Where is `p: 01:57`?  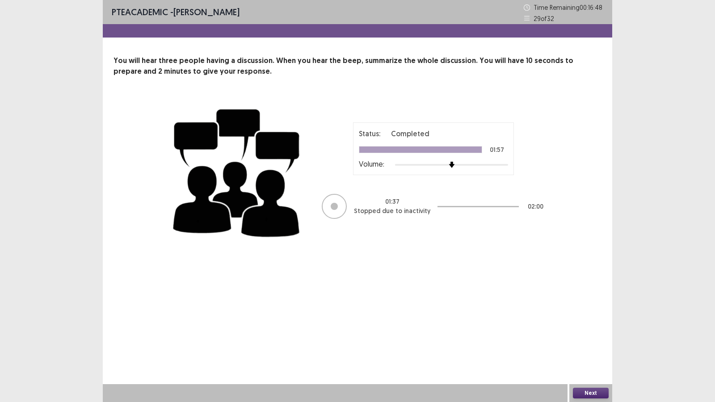
p: 01:57 is located at coordinates (497, 150).